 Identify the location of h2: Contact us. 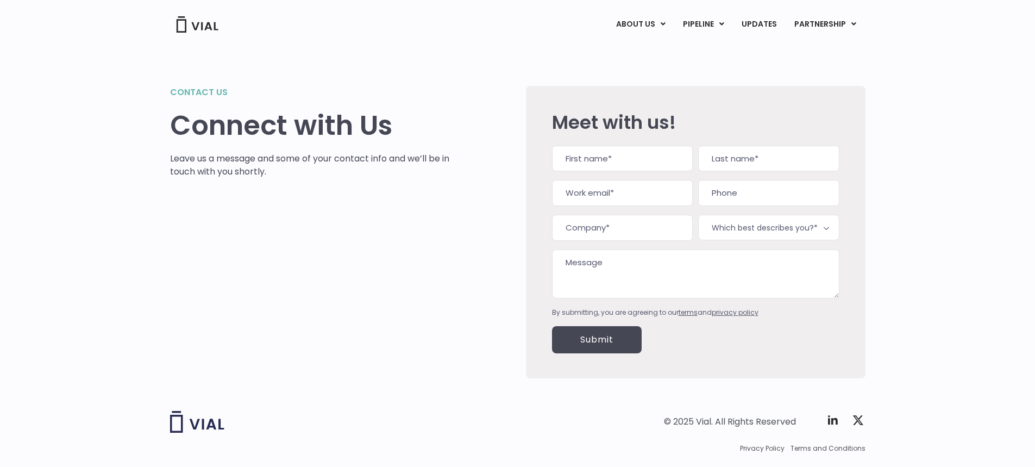
(310, 92).